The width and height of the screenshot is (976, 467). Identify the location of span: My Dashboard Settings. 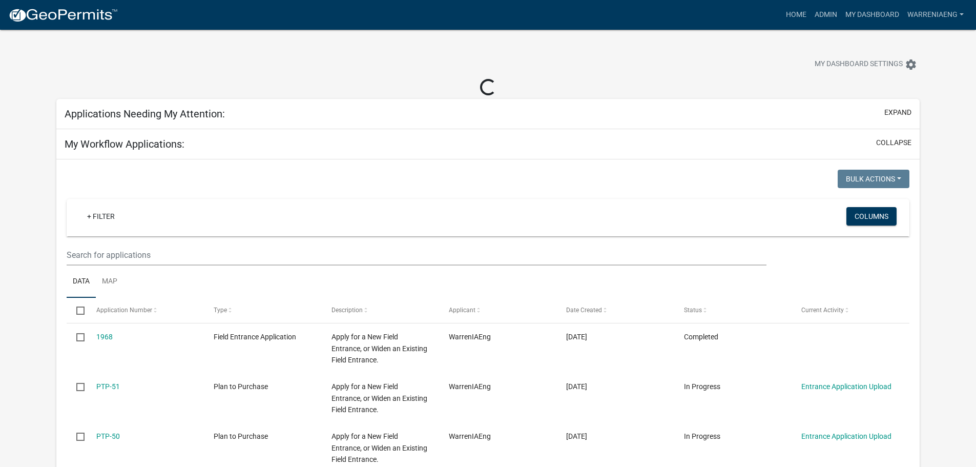
(858, 65).